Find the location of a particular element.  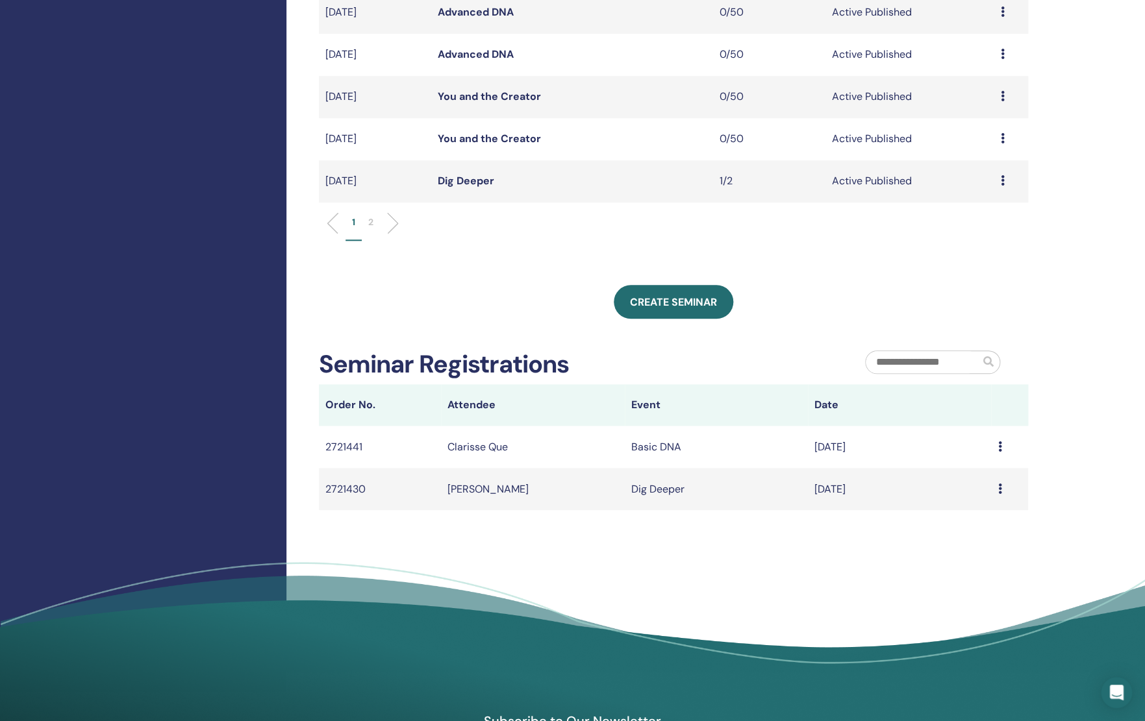

div: Open Intercom Messenger is located at coordinates (1116, 693).